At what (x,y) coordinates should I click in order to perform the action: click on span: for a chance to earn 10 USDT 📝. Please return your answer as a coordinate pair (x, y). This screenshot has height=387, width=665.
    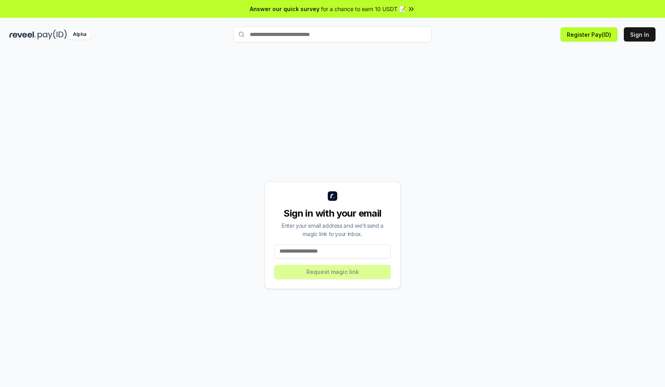
    Looking at the image, I should click on (363, 9).